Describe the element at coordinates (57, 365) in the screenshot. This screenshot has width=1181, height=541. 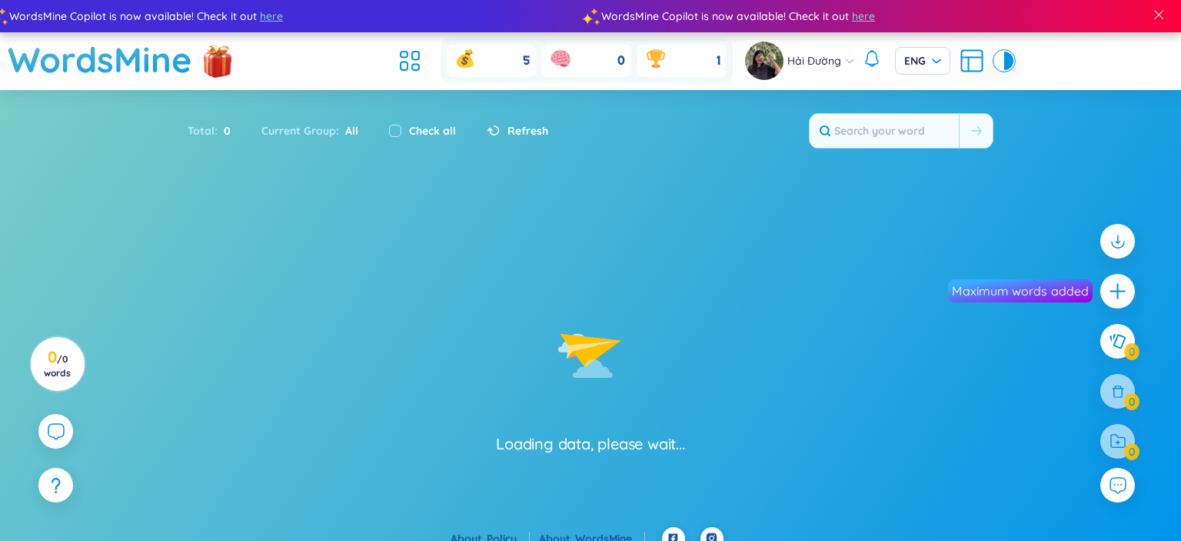
I see `span: / 0 words` at that location.